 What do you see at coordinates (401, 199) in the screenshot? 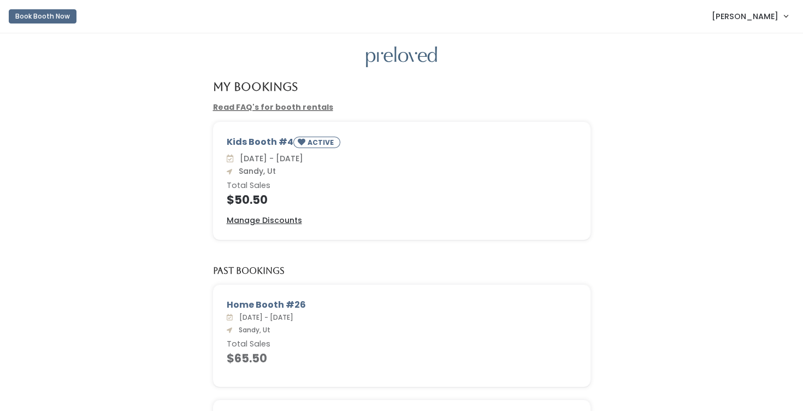
I see `h4: $50.50` at bounding box center [401, 199].